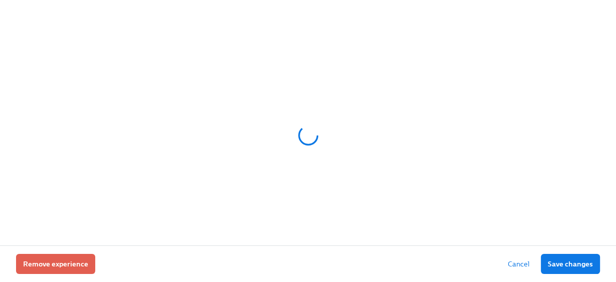  What do you see at coordinates (56, 264) in the screenshot?
I see `button: Remove experience` at bounding box center [56, 264].